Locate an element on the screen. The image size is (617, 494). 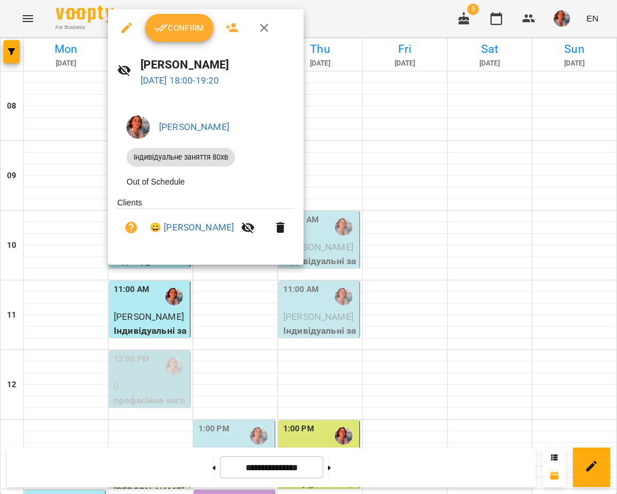
span: Індивідуальне заняття 80хв is located at coordinates (180, 157).